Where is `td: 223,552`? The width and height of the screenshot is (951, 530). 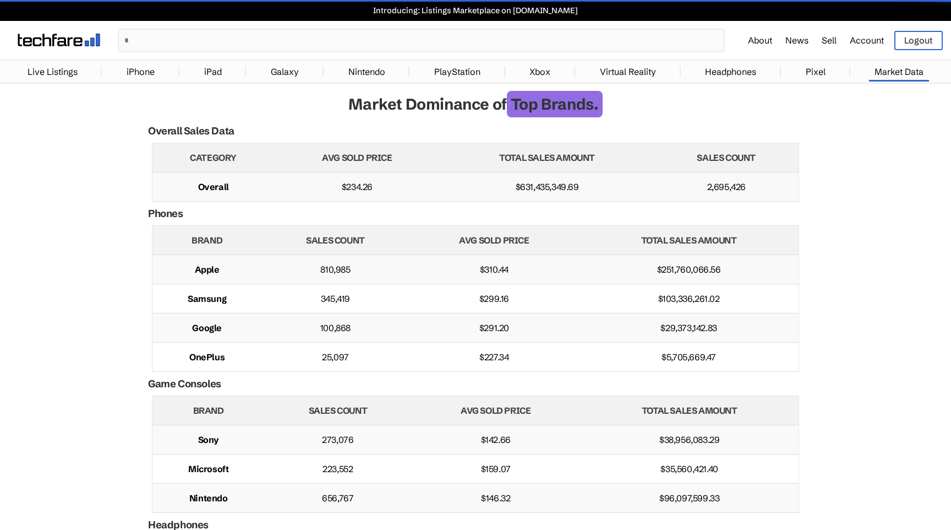
td: 223,552 is located at coordinates (337, 468).